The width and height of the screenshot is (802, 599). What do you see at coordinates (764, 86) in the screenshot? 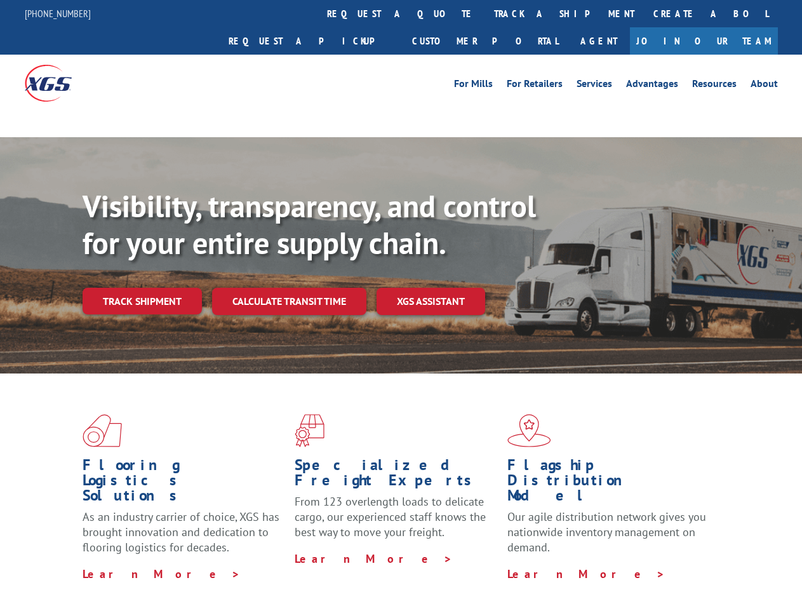
I see `a: About` at bounding box center [764, 86].